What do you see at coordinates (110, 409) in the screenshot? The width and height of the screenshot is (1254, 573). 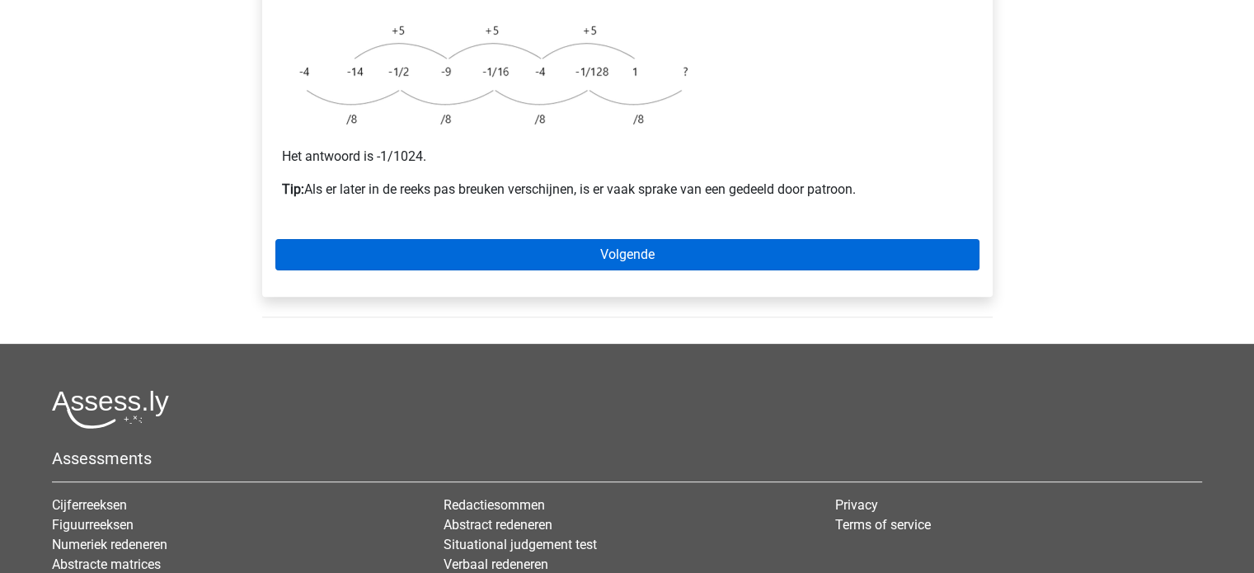 I see `img: Assessly logo` at bounding box center [110, 409].